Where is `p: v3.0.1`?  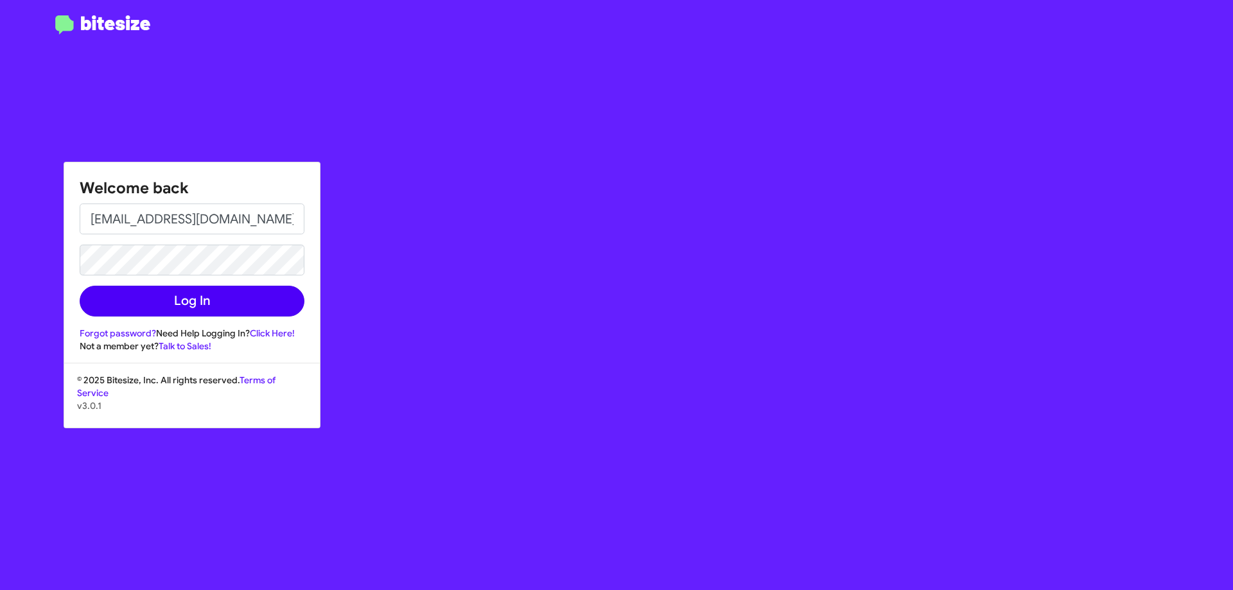
p: v3.0.1 is located at coordinates (192, 406).